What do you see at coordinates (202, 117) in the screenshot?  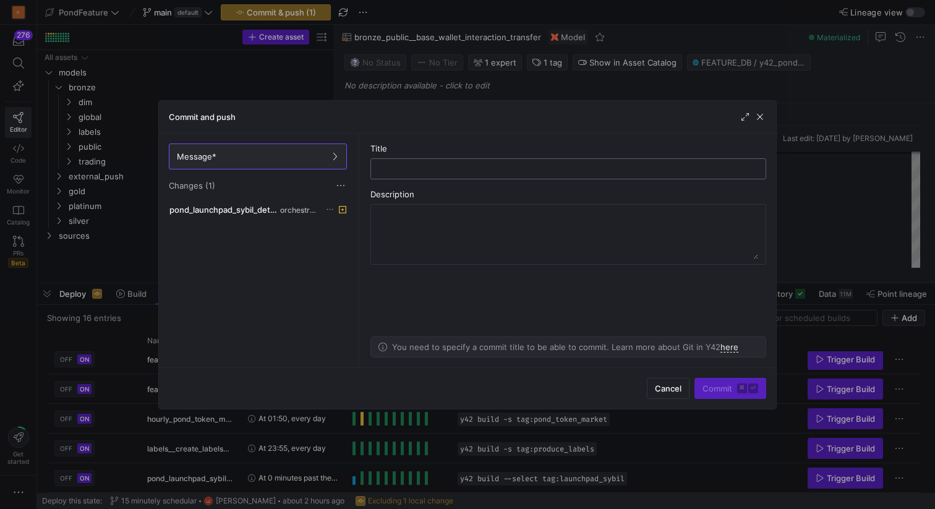 I see `h3: Commit and push` at bounding box center [202, 117].